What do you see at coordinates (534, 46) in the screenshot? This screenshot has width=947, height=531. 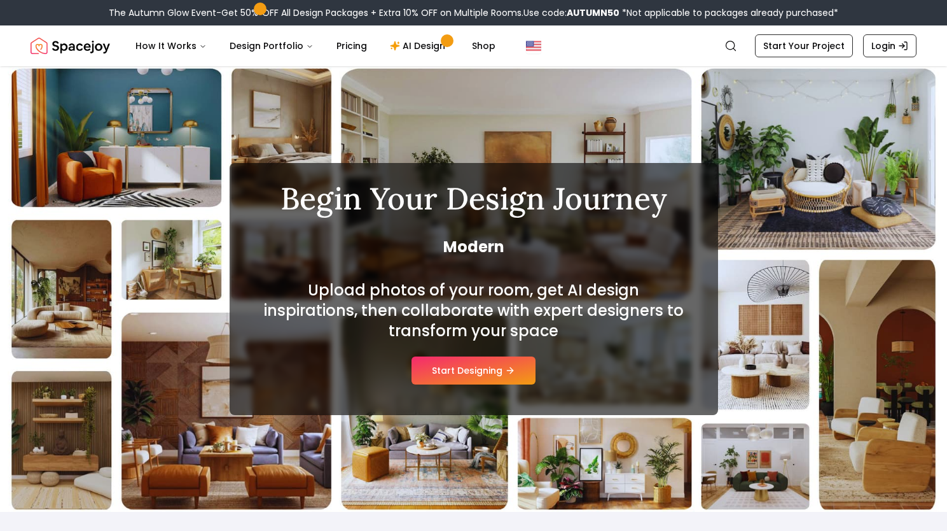 I see `img: United States` at bounding box center [534, 46].